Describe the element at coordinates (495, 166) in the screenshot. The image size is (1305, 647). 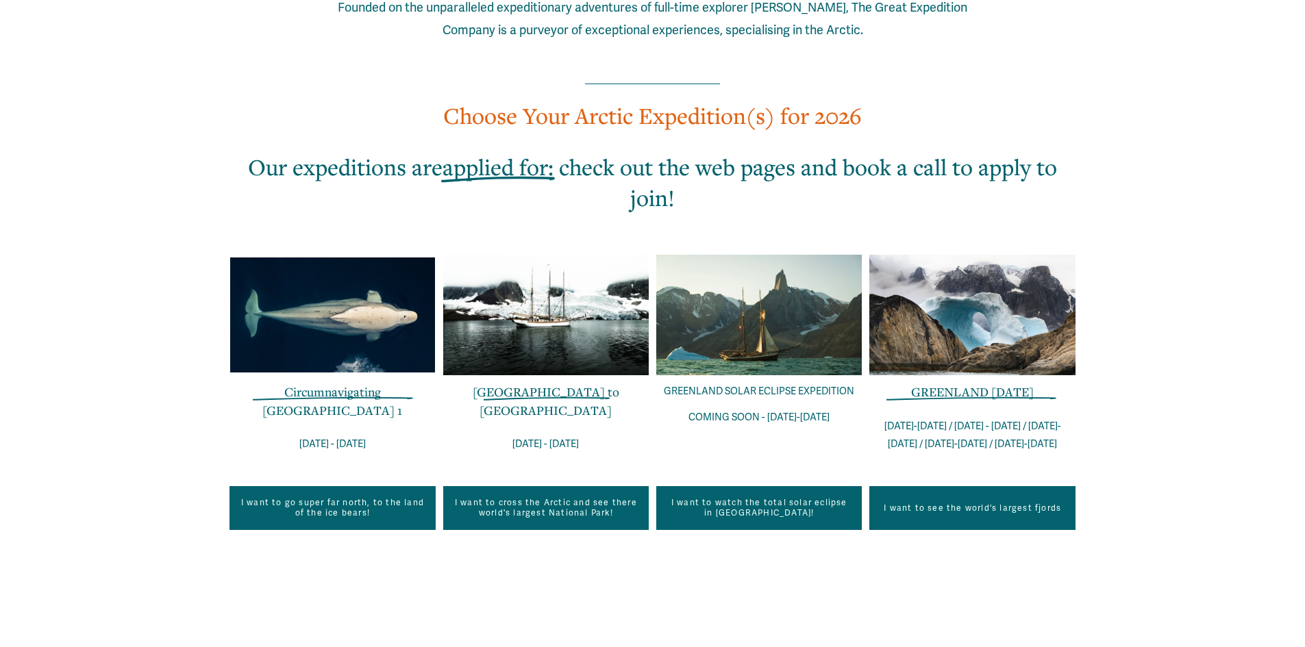
I see `span: applied for` at that location.